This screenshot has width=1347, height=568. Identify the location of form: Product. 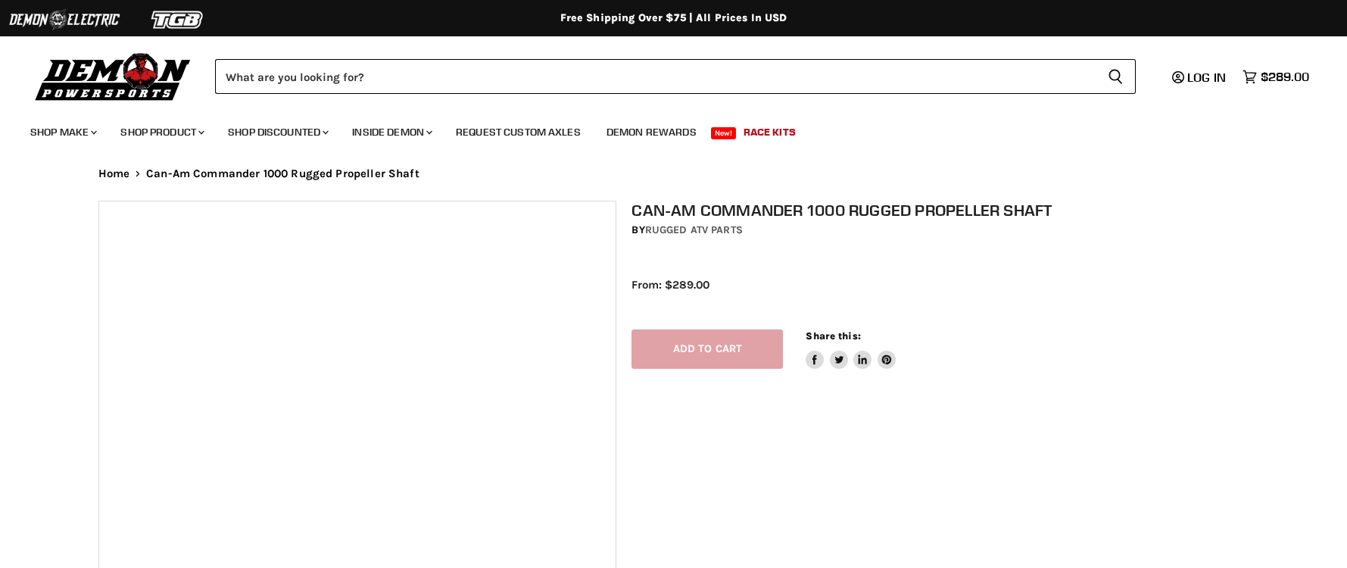
(675, 76).